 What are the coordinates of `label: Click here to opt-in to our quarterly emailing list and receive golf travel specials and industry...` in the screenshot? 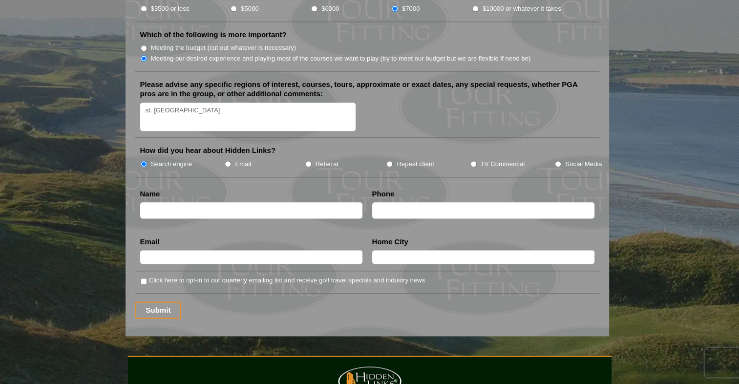 It's located at (287, 280).